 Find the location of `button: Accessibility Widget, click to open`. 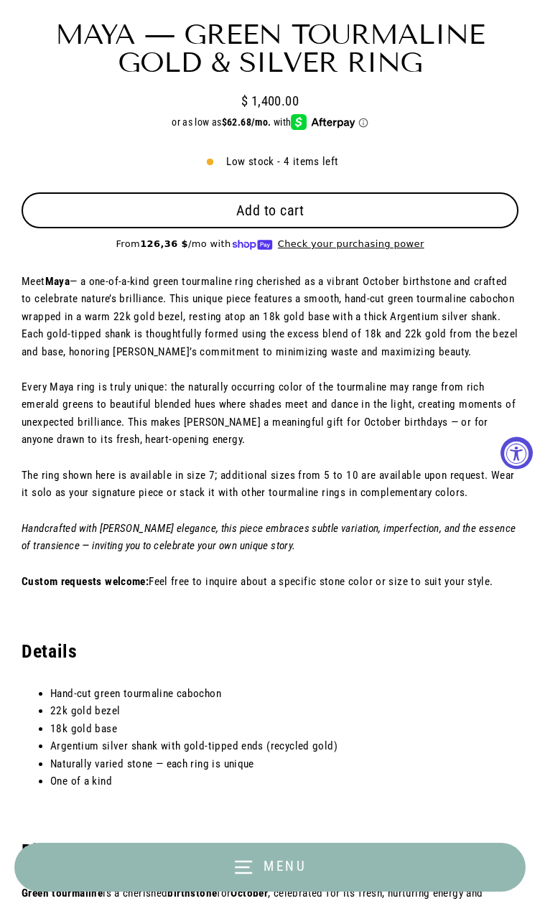

button: Accessibility Widget, click to open is located at coordinates (516, 453).